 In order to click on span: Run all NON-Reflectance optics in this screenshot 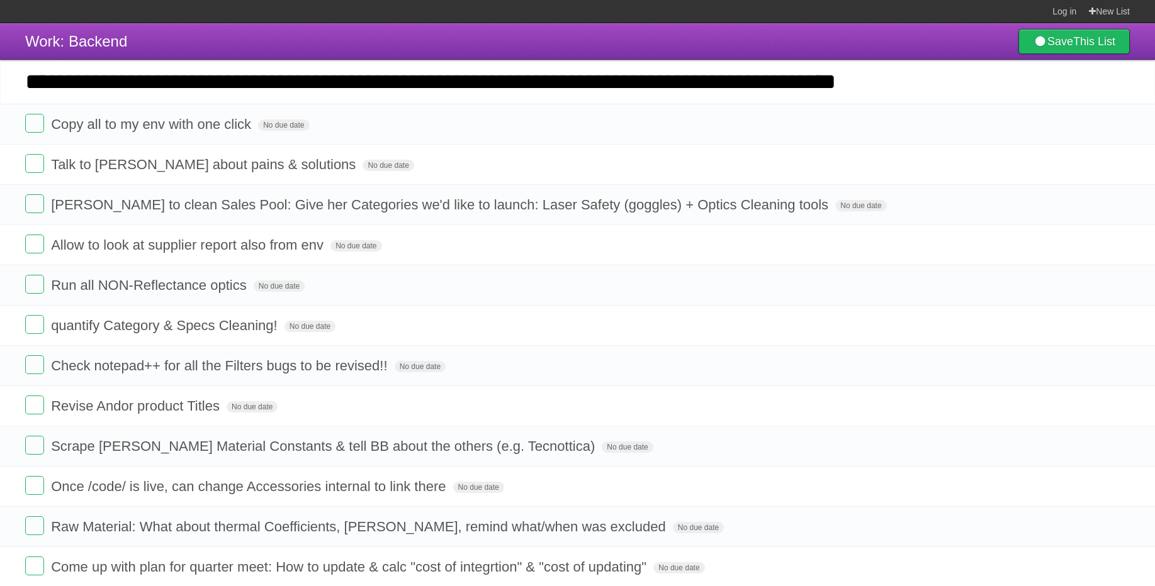, I will do `click(150, 285)`.